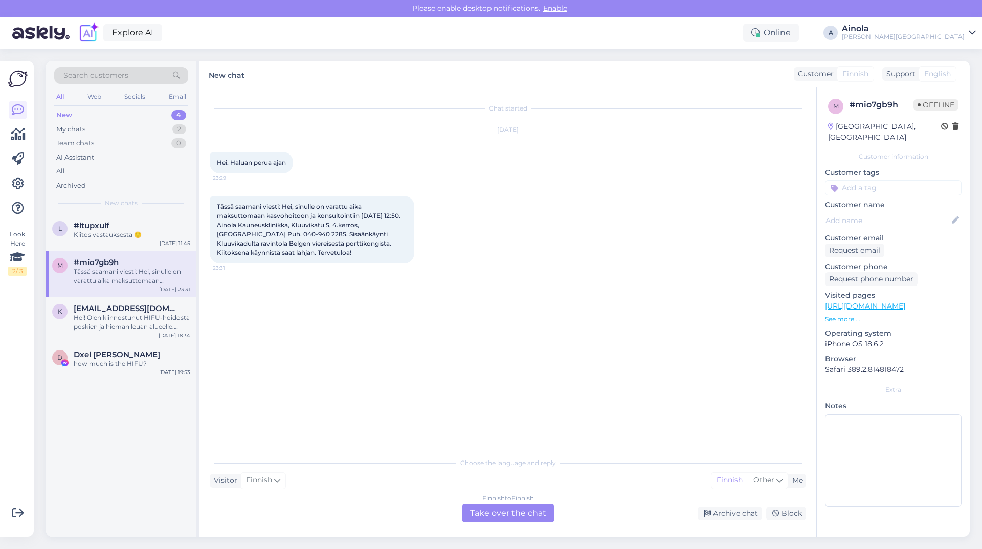  Describe the element at coordinates (127, 308) in the screenshot. I see `span: kata.issakainen@gmail.com` at that location.